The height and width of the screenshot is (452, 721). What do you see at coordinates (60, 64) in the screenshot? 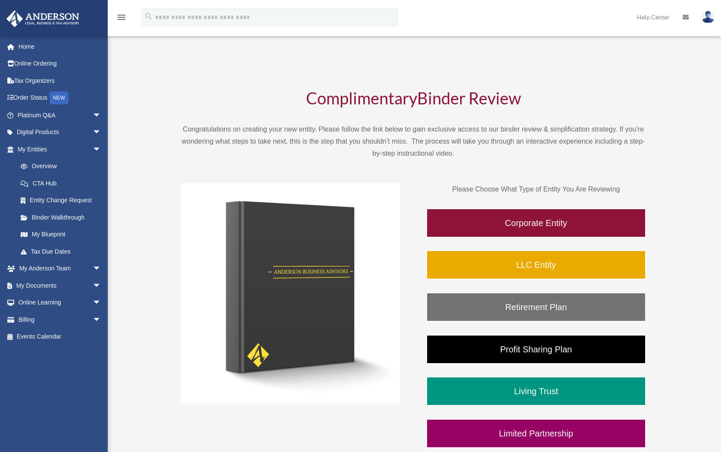
I see `a: Online Ordering` at bounding box center [60, 64].